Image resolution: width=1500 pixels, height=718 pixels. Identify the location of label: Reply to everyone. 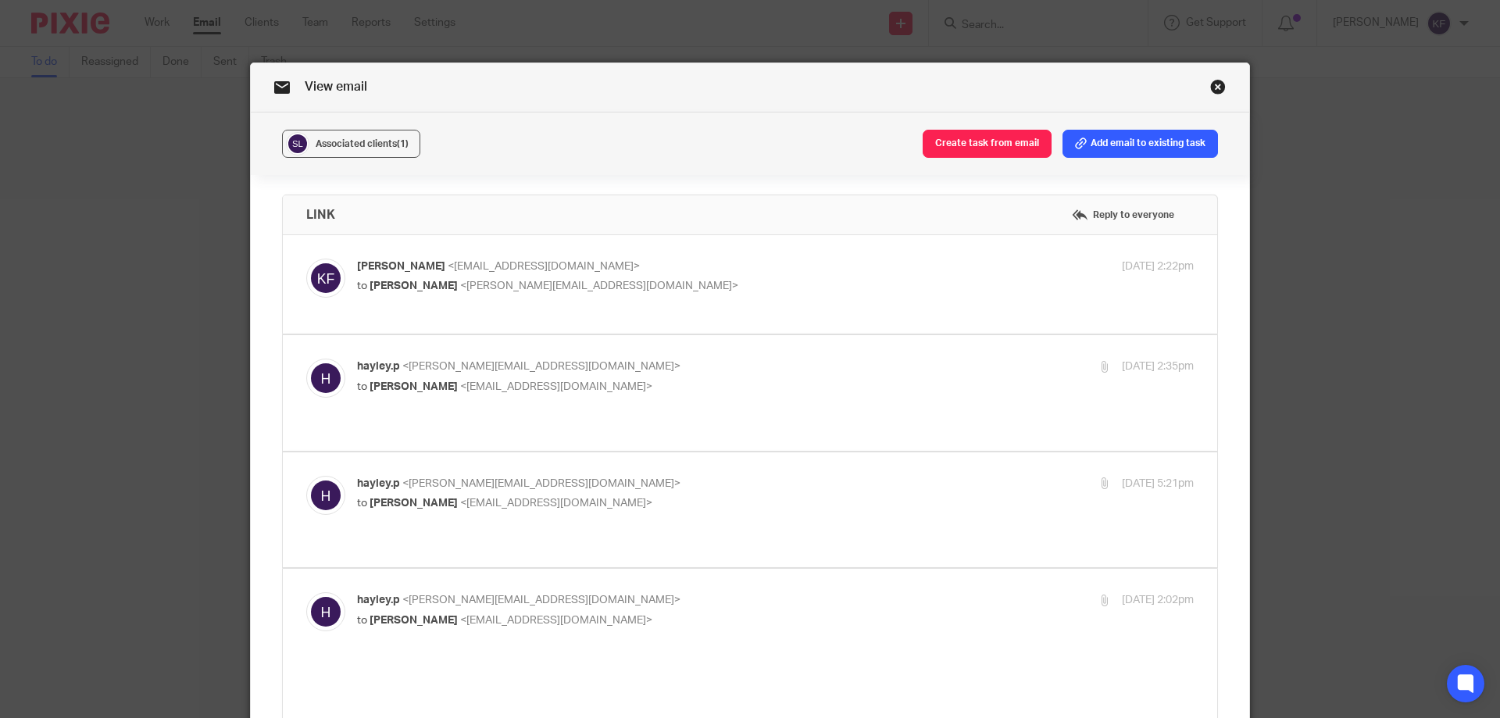
(1123, 215).